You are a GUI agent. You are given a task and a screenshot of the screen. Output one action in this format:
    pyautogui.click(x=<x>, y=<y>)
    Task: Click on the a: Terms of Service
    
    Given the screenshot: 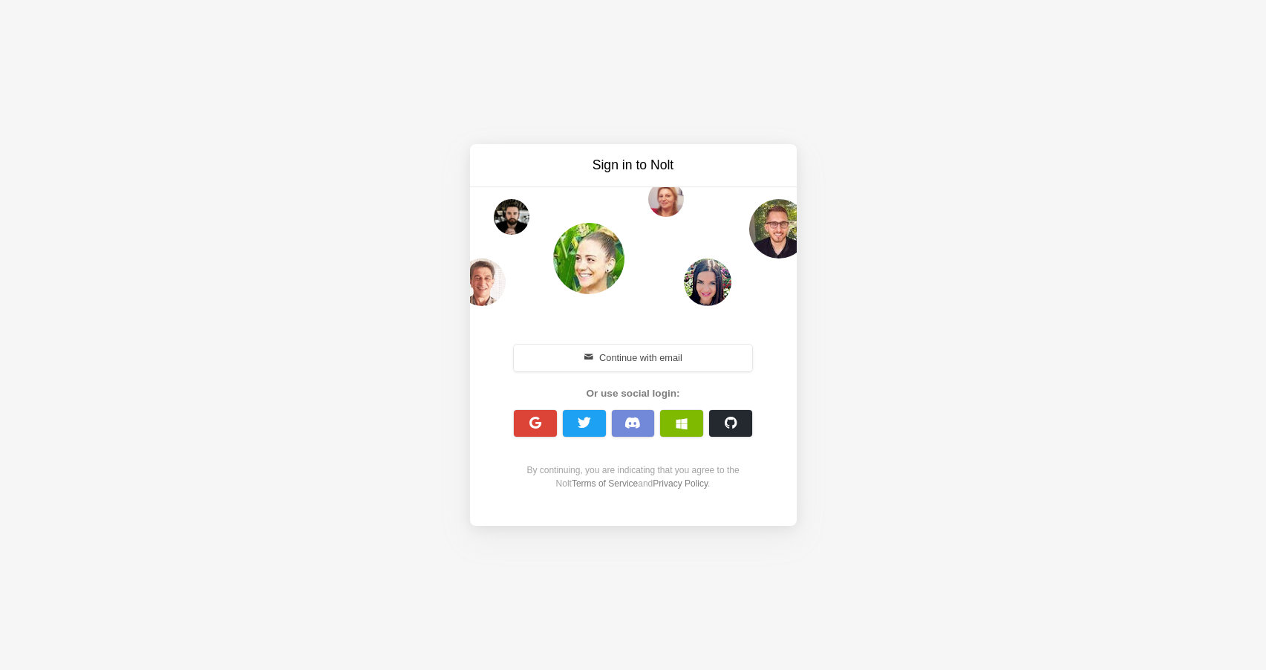 What is the action you would take?
    pyautogui.click(x=604, y=483)
    